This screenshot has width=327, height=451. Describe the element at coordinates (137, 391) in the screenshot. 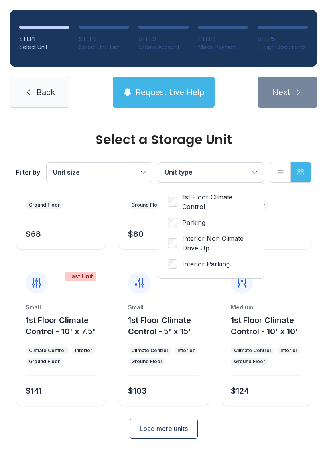

I see `div: $103` at that location.